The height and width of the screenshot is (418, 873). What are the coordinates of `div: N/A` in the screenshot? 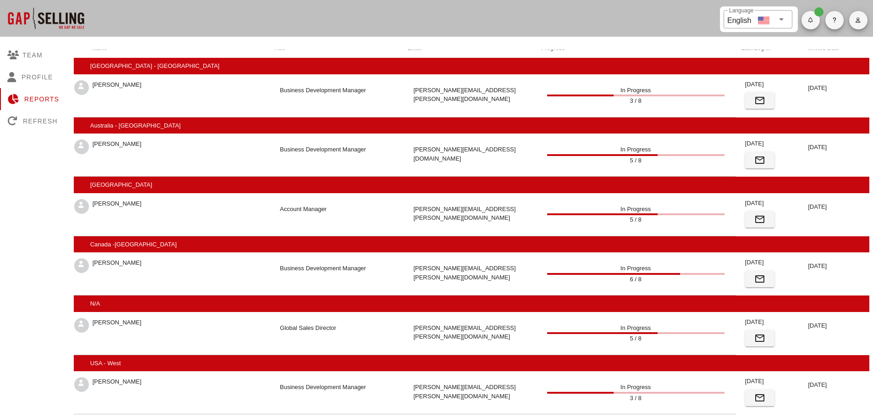 It's located at (469, 303).